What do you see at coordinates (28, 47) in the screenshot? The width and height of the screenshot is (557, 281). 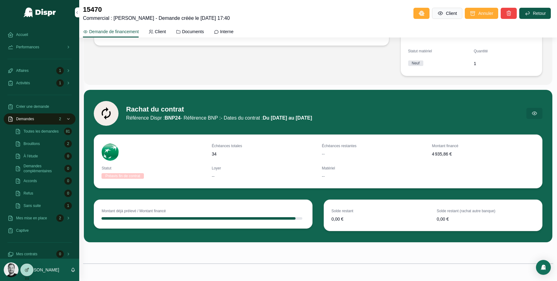 I see `span: Performances` at bounding box center [28, 47].